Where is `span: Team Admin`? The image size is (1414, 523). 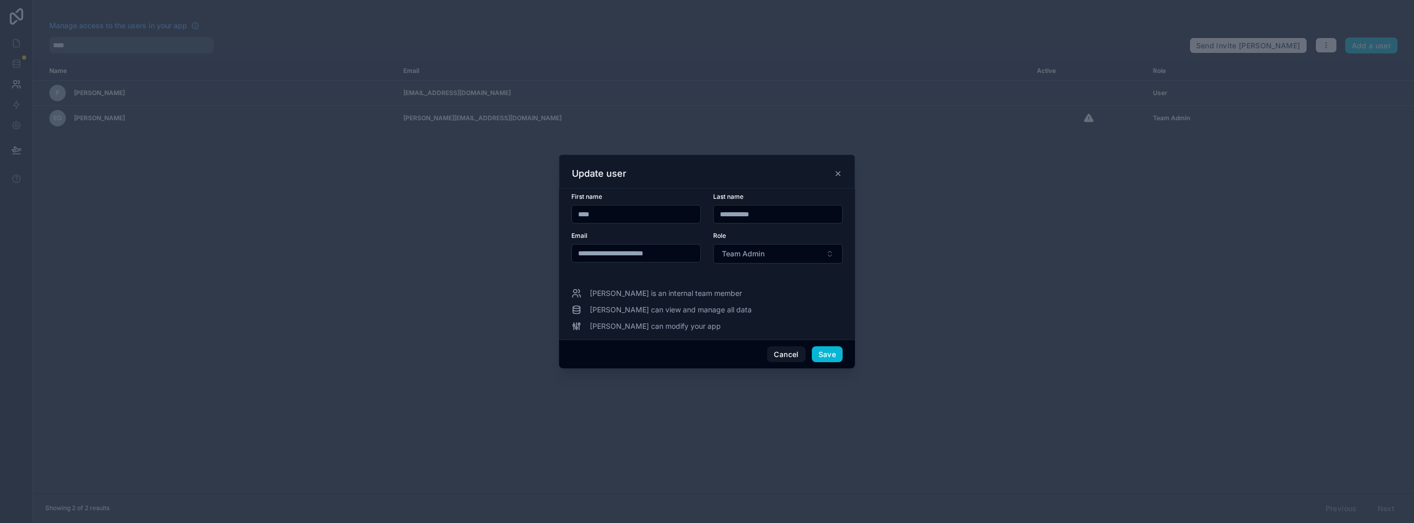
span: Team Admin is located at coordinates (743, 254).